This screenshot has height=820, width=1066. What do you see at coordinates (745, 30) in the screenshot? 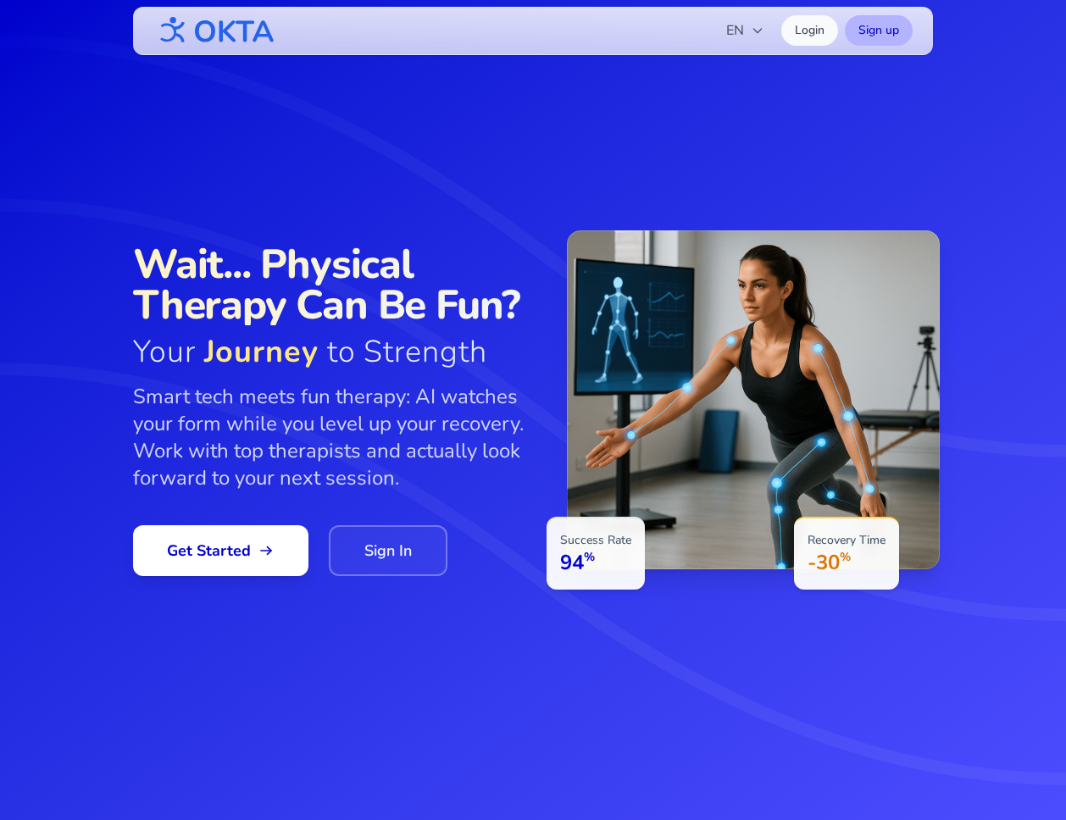
I see `span: EN` at bounding box center [745, 30].